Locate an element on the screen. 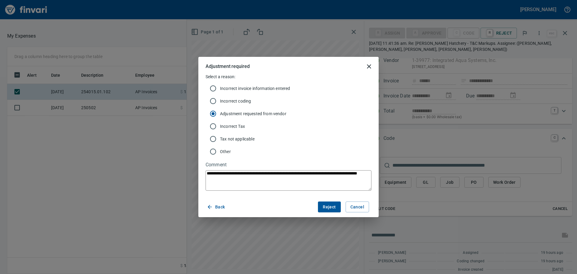  button: Back is located at coordinates (216, 207).